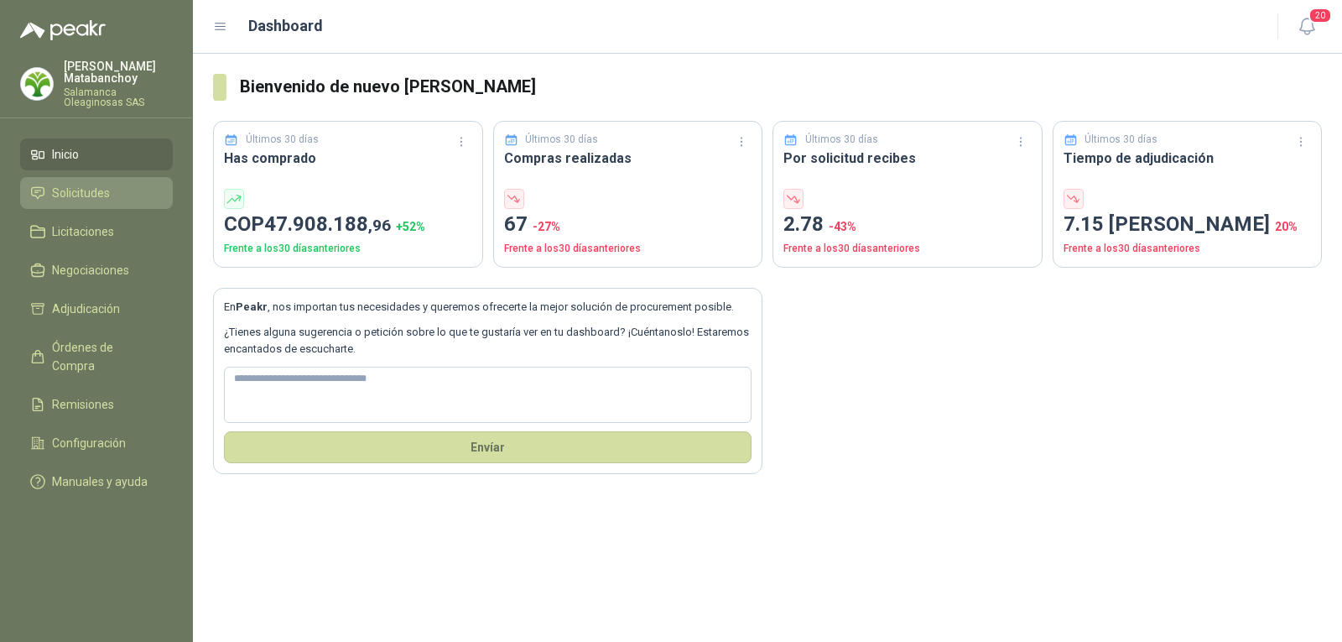  What do you see at coordinates (83, 232) in the screenshot?
I see `span: Licitaciones` at bounding box center [83, 232].